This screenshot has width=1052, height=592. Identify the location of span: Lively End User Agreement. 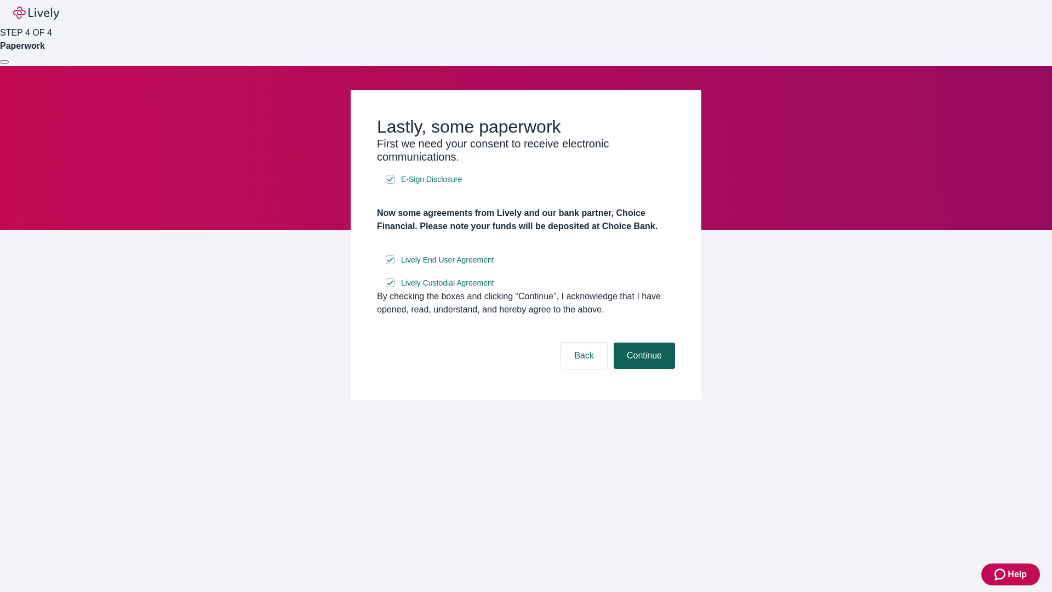
(448, 260).